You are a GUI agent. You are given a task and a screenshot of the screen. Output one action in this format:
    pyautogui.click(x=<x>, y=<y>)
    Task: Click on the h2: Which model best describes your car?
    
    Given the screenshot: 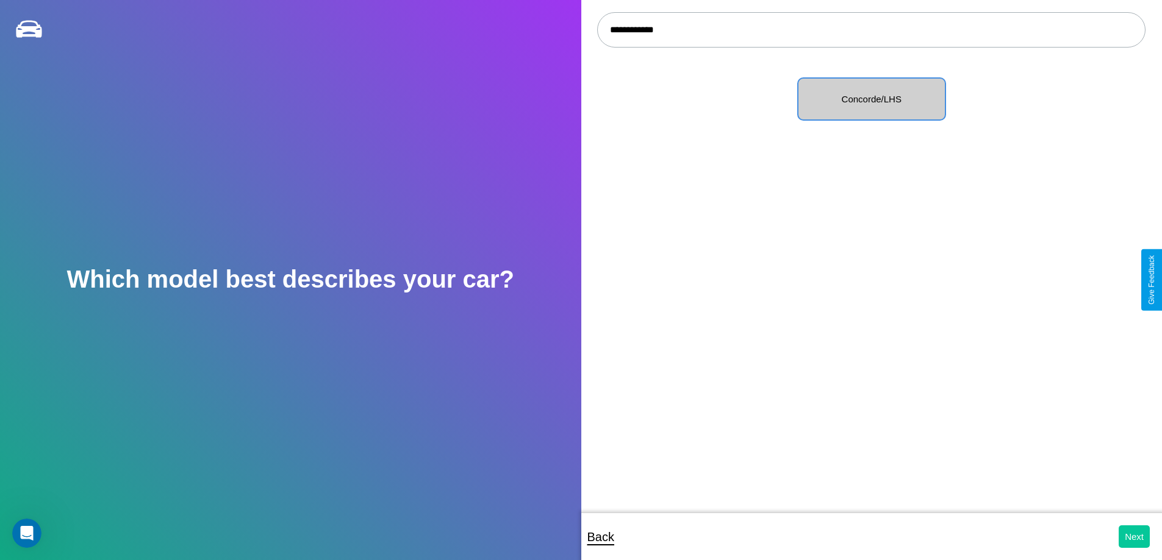 What is the action you would take?
    pyautogui.click(x=290, y=279)
    